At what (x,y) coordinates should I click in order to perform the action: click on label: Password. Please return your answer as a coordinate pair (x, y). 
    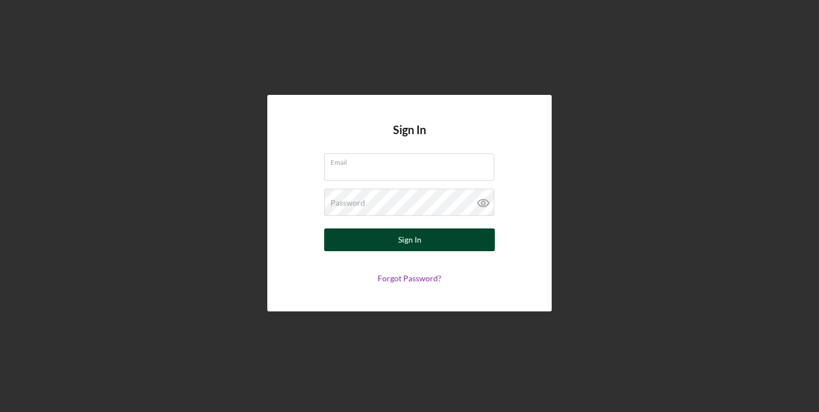
    Looking at the image, I should click on (348, 203).